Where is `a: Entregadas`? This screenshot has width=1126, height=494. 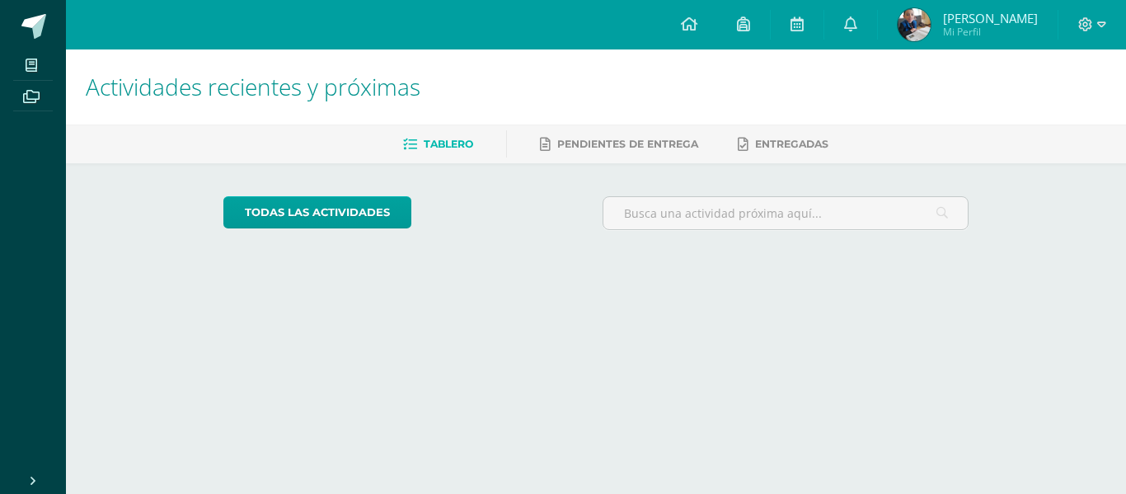 a: Entregadas is located at coordinates (783, 144).